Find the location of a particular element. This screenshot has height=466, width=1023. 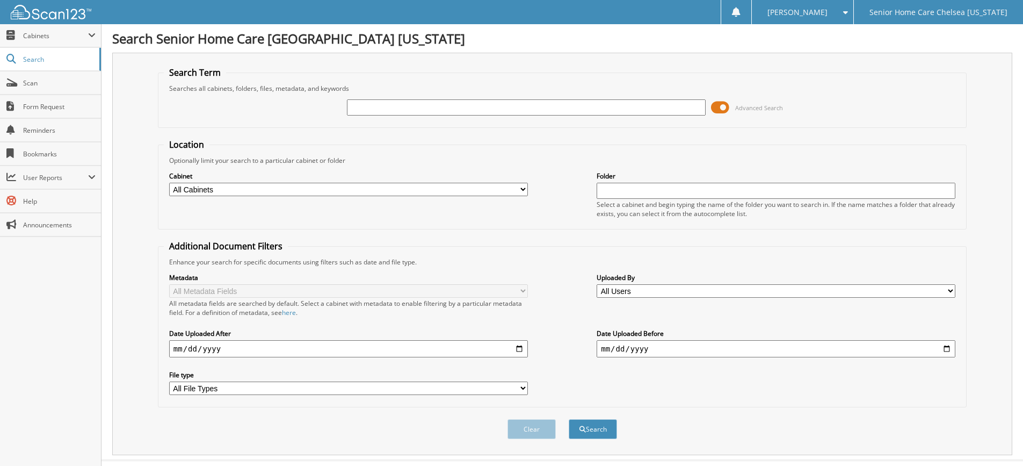

a: here is located at coordinates (289, 312).